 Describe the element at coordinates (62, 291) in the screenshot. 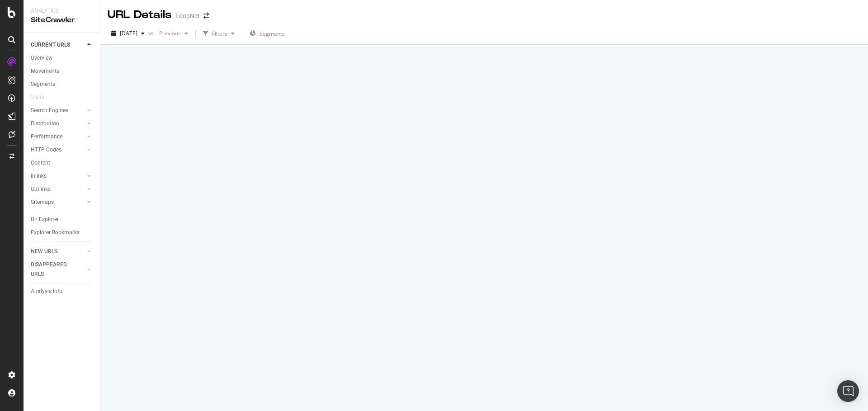

I see `a: Analysis Info` at that location.